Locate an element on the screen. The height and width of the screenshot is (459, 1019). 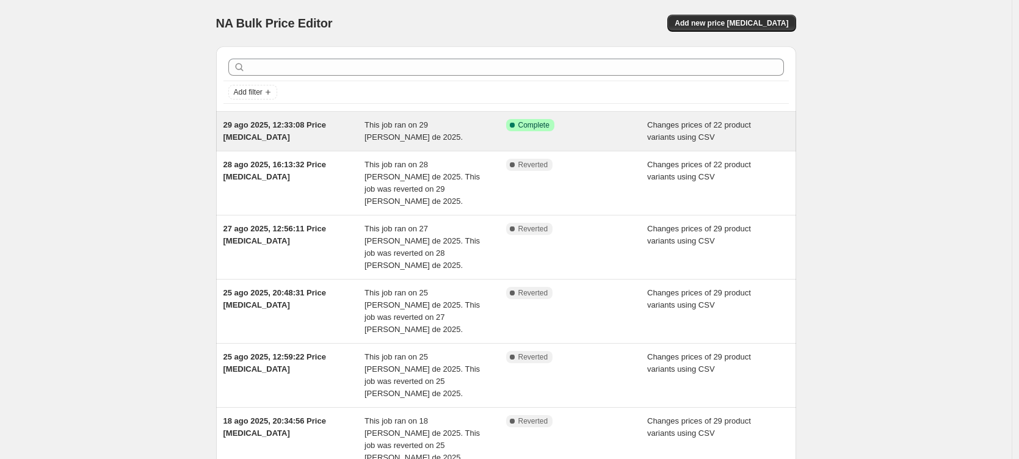
span: NA Bulk Price Editor is located at coordinates (274, 23).